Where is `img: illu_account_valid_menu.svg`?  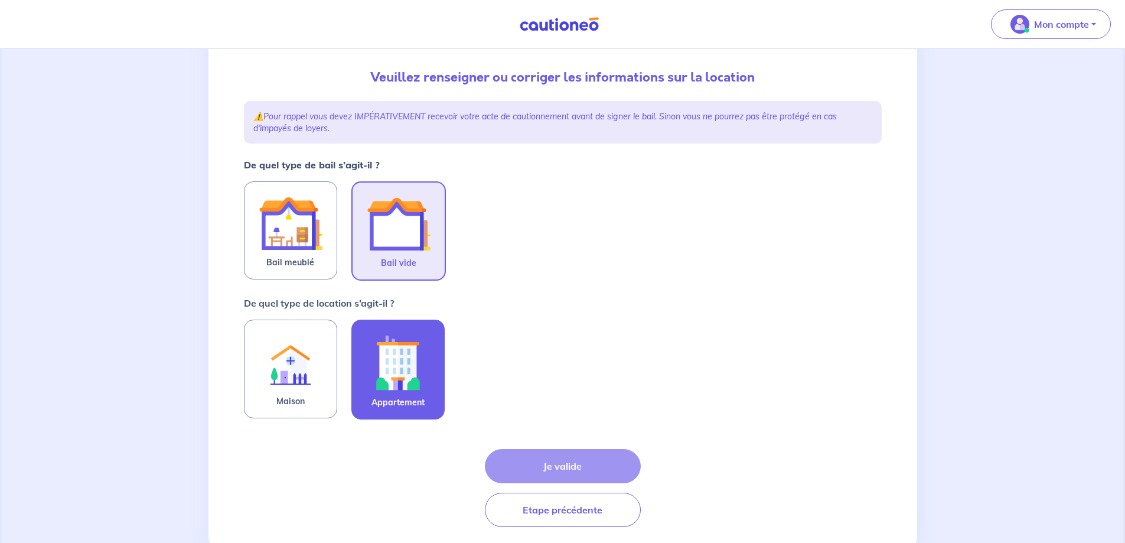
img: illu_account_valid_menu.svg is located at coordinates (1020, 24).